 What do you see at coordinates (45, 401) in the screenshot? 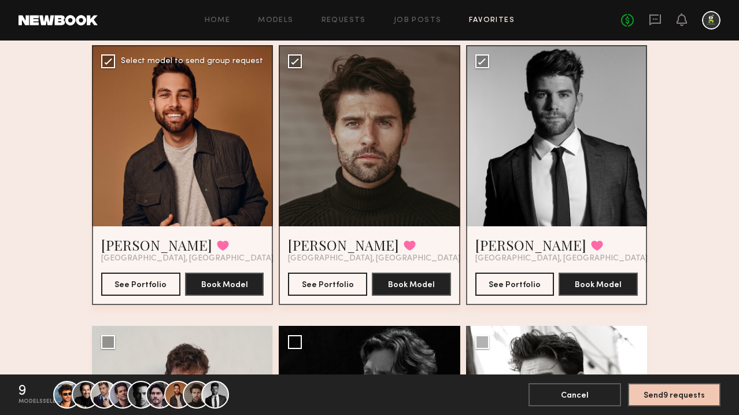
I see `div: models selected` at bounding box center [45, 401].